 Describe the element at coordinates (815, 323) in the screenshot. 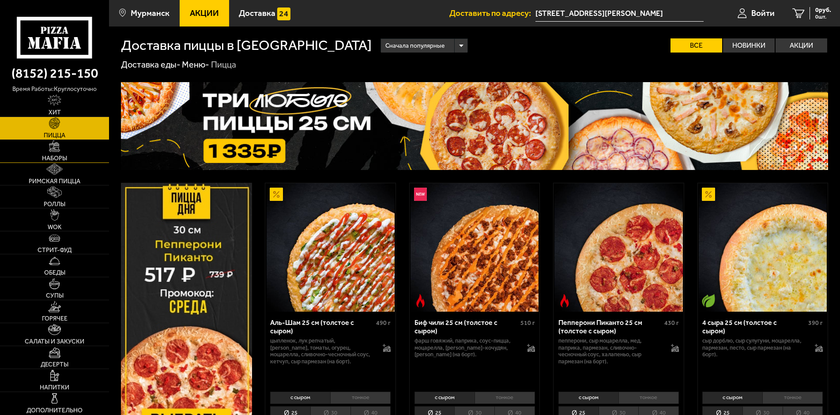

I see `span: 390 г` at that location.